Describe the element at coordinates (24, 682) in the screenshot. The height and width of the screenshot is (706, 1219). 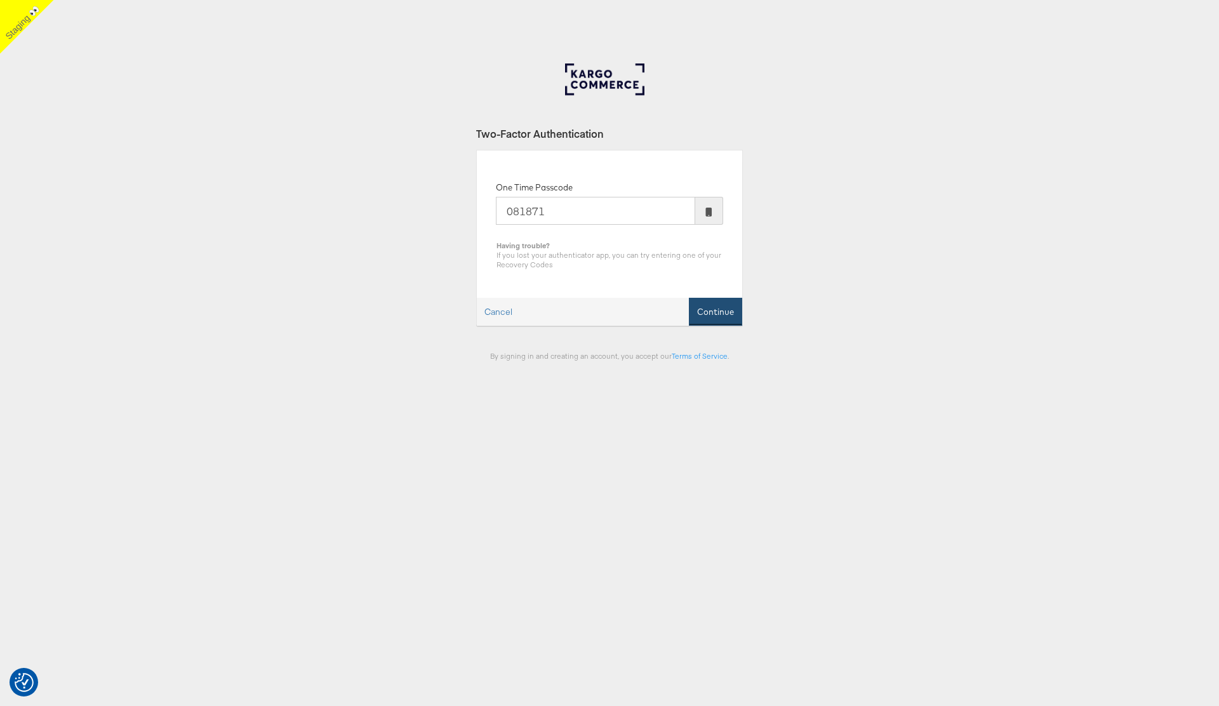
I see `button: Consent Preferences` at that location.